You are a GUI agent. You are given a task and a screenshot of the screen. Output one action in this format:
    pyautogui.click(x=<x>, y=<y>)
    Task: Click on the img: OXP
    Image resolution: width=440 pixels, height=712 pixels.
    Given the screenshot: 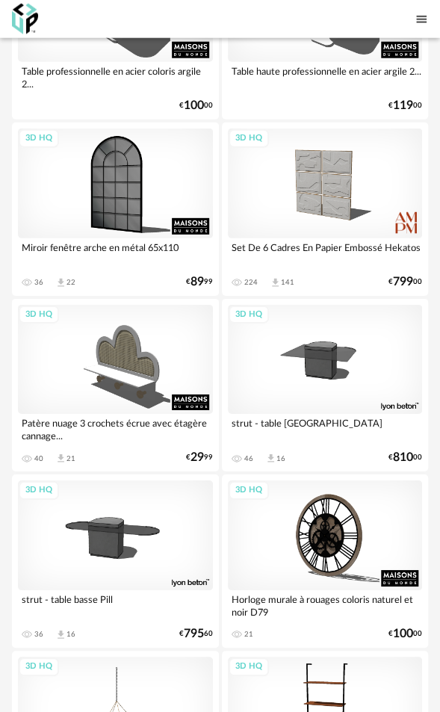 What is the action you would take?
    pyautogui.click(x=25, y=19)
    